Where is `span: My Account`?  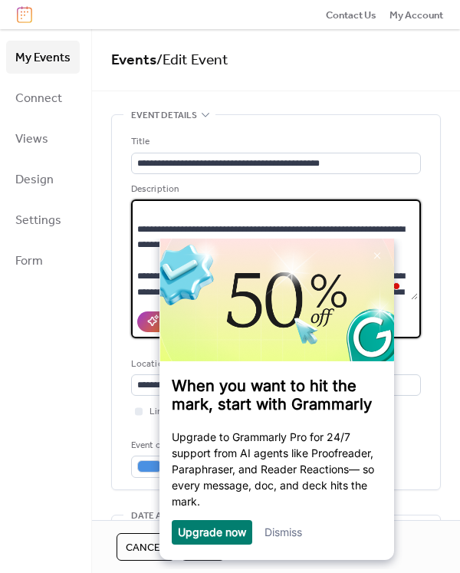 span: My Account is located at coordinates (416, 15).